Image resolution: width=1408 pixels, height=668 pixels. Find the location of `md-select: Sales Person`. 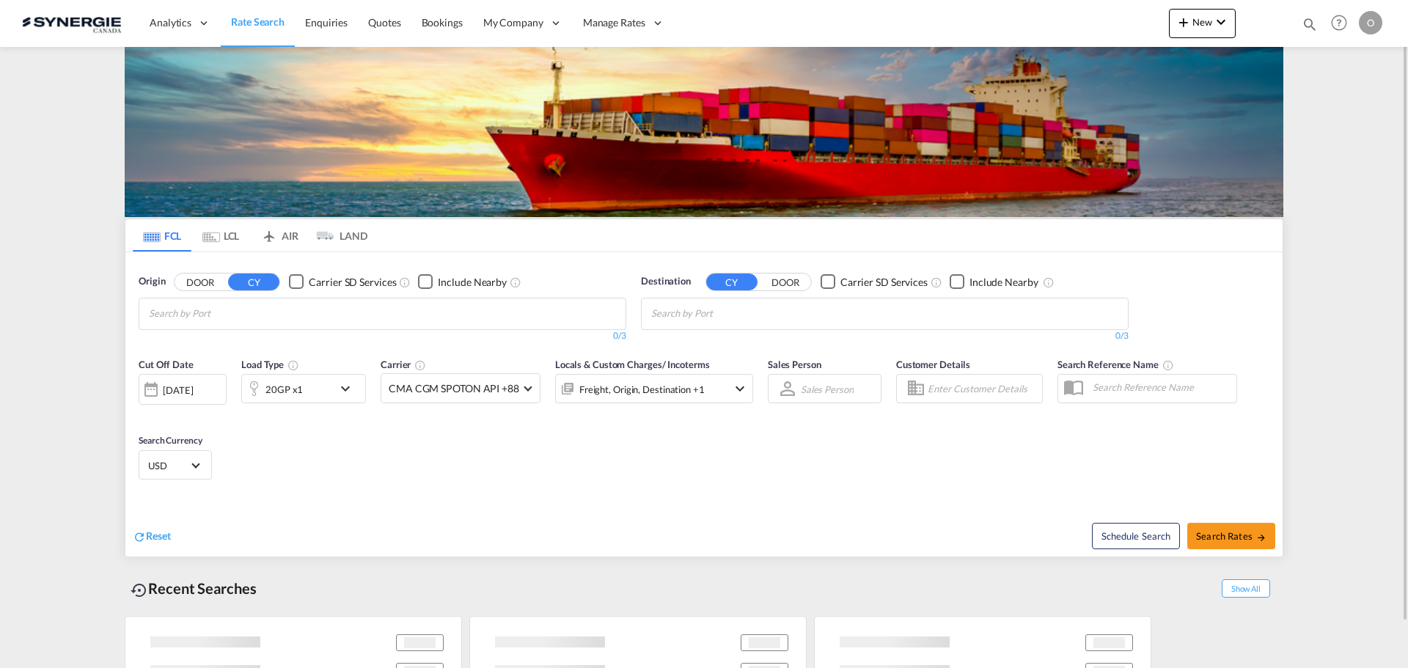

md-select: Sales Person is located at coordinates (827, 389).